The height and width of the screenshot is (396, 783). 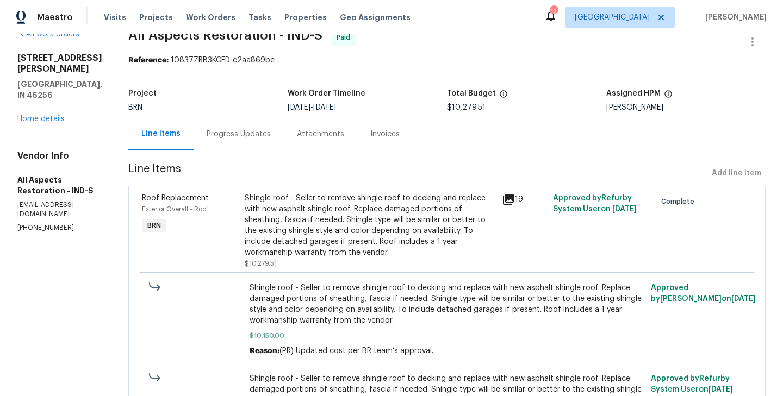 I want to click on h5: Work Order Timeline, so click(x=326, y=93).